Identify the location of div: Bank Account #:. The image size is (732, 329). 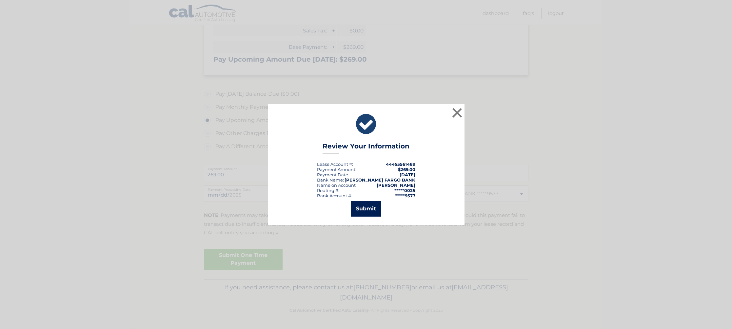
(334, 196).